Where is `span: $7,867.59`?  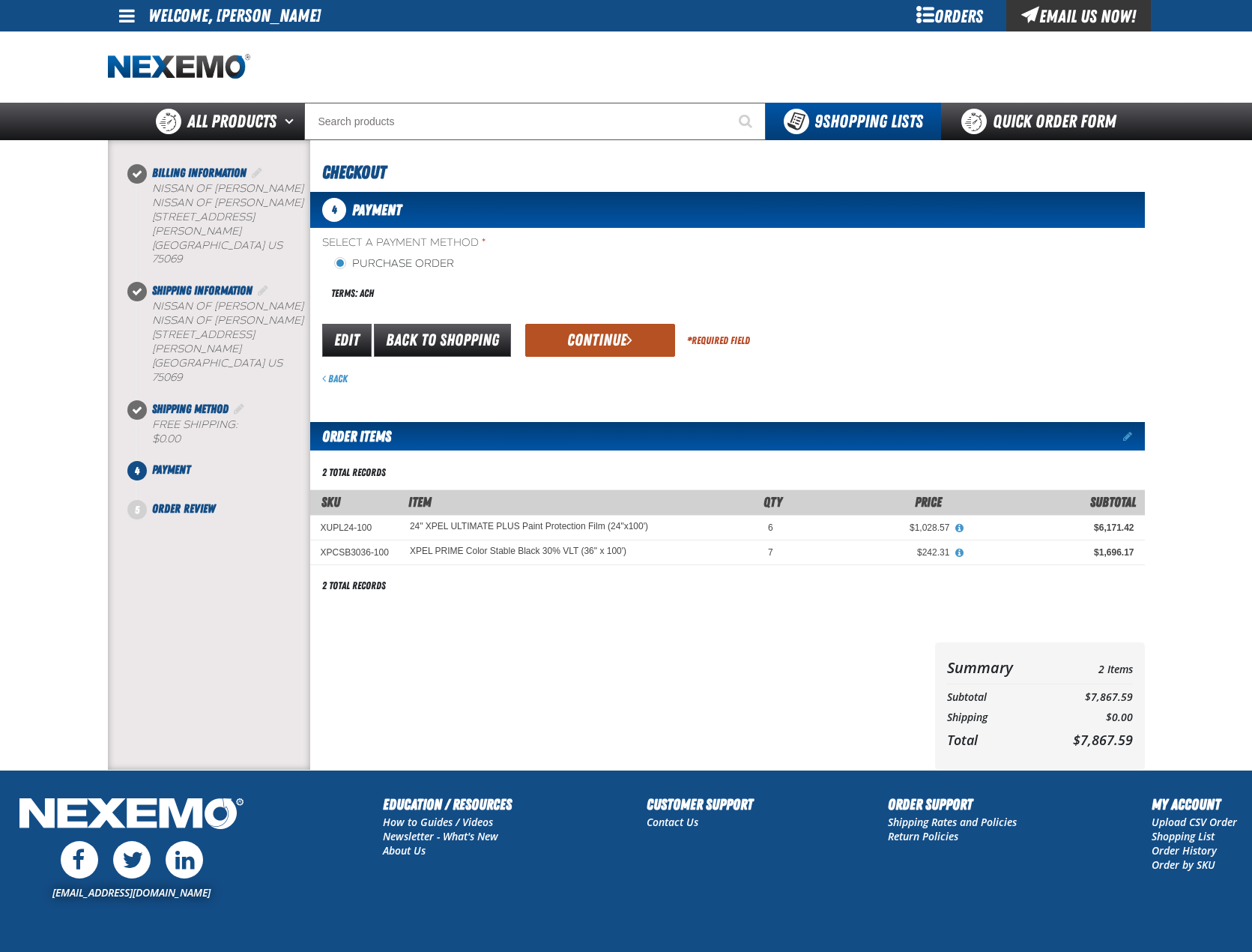
span: $7,867.59 is located at coordinates (1103, 740).